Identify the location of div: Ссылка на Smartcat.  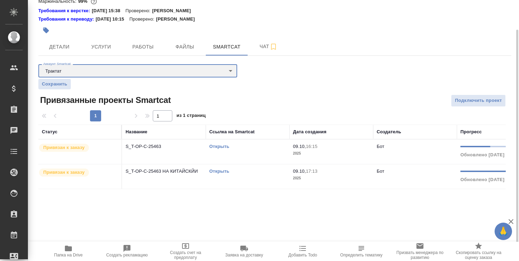
(232, 132).